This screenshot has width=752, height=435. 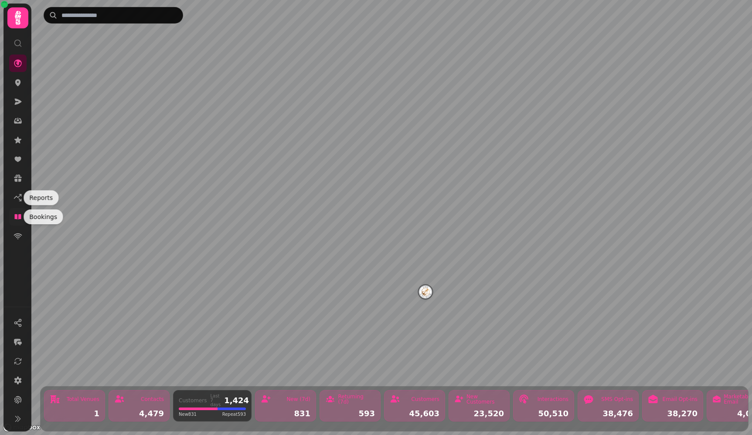 What do you see at coordinates (234, 414) in the screenshot?
I see `span: Repeat 593` at bounding box center [234, 414].